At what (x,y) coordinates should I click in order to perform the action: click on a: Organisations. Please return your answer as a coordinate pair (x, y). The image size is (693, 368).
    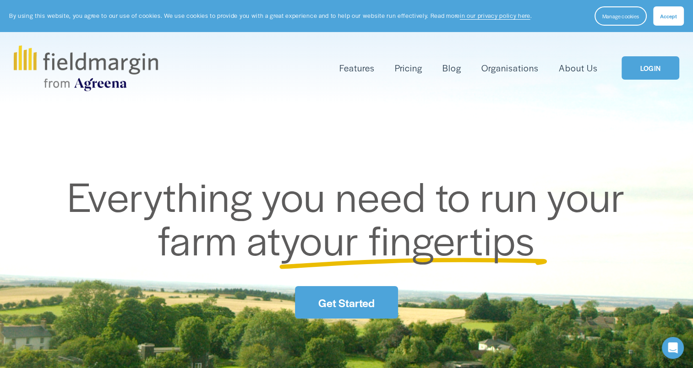
    Looking at the image, I should click on (510, 68).